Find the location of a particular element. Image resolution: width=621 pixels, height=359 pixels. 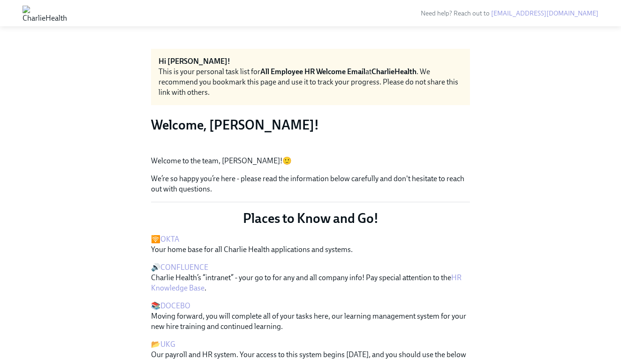

a: UKG is located at coordinates (168, 344).